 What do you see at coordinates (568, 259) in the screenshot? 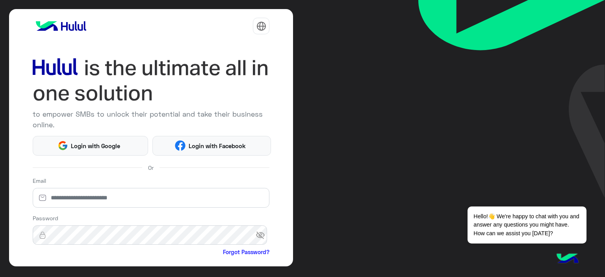
I see `img: hulul-logo.png` at bounding box center [568, 259].